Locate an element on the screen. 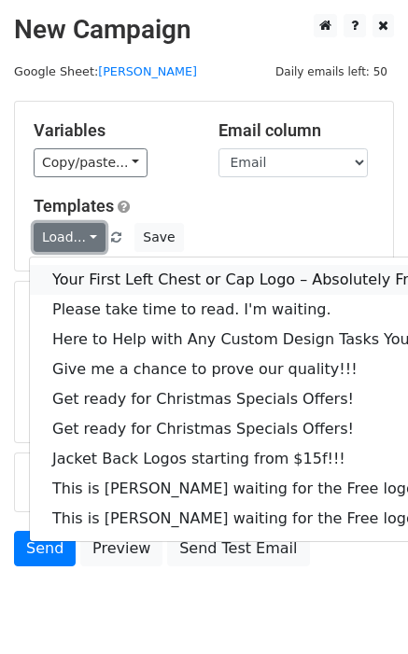  h2: New Campaign is located at coordinates (203, 30).